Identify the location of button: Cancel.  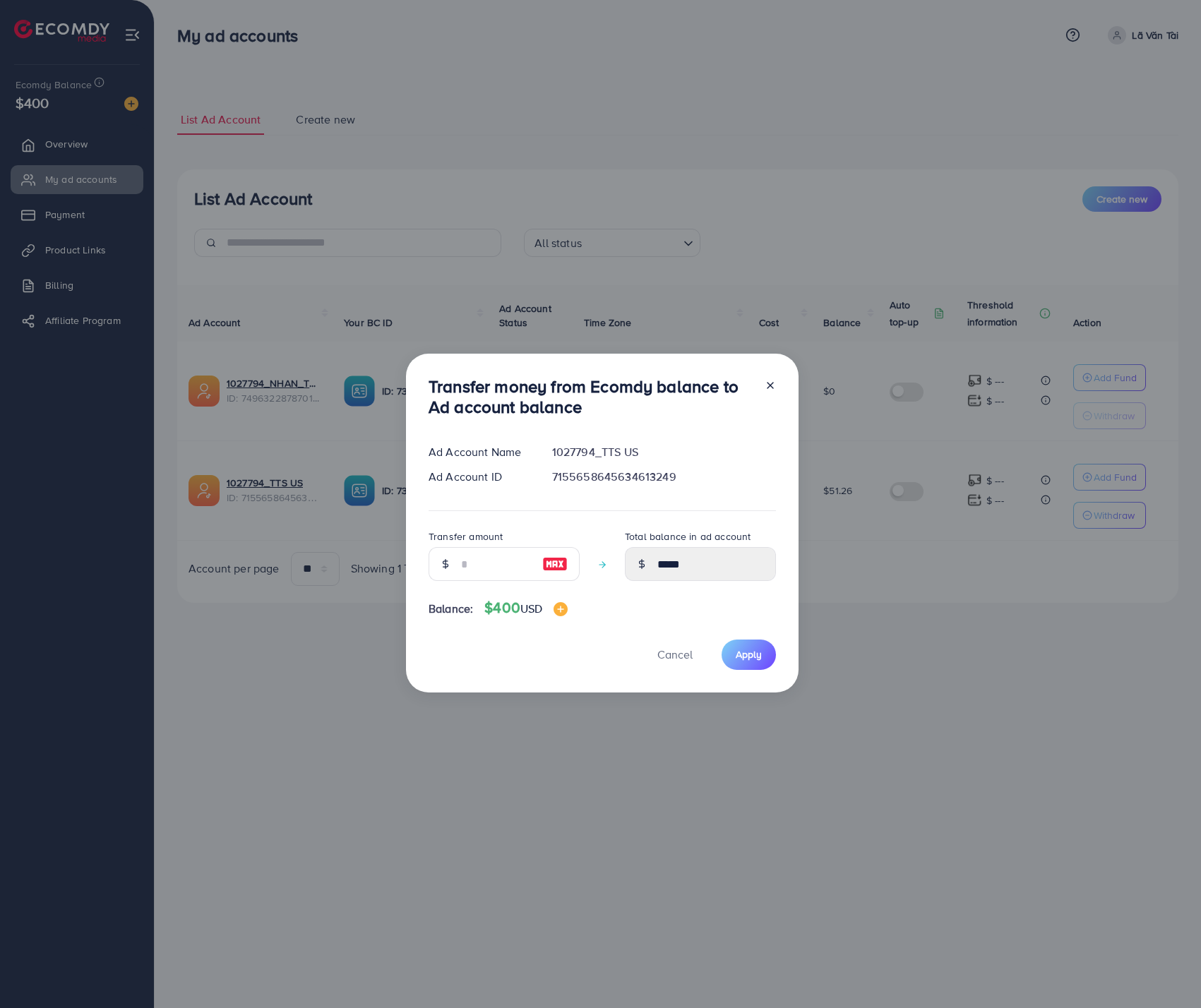
(675, 654).